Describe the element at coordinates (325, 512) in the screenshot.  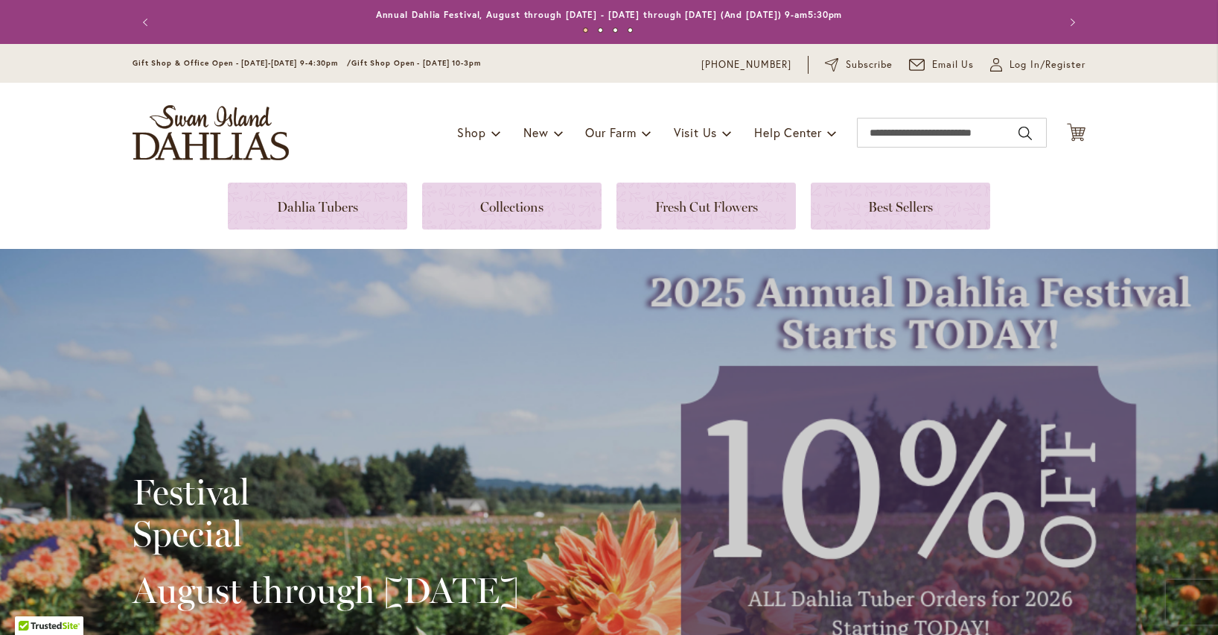
I see `h2: Festival Special` at that location.